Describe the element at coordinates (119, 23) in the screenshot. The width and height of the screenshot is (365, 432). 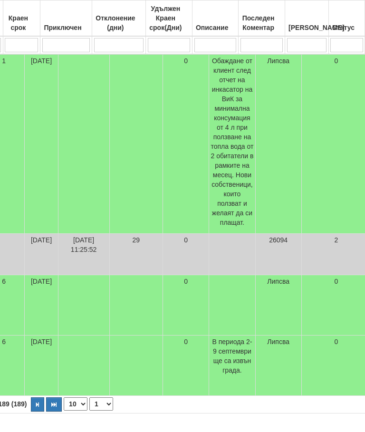
I see `div: Отклонение (дни)` at that location.